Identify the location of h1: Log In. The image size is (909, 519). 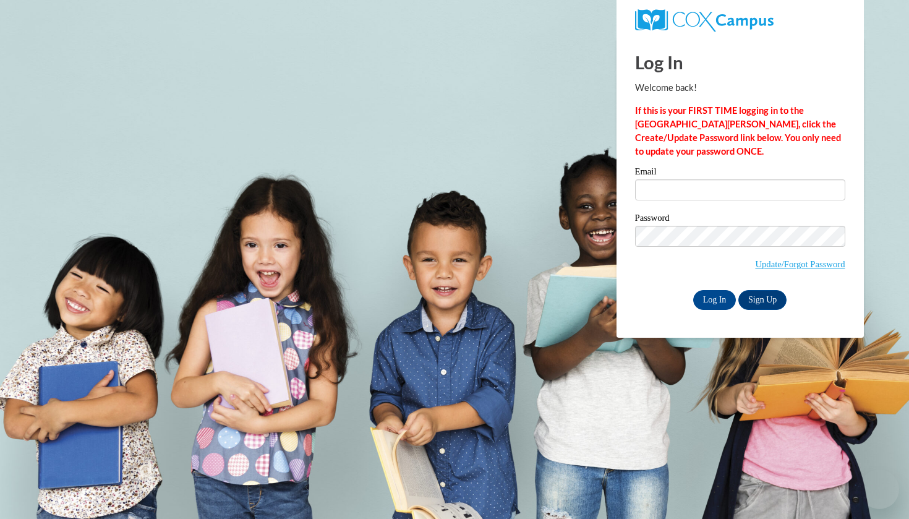
(740, 62).